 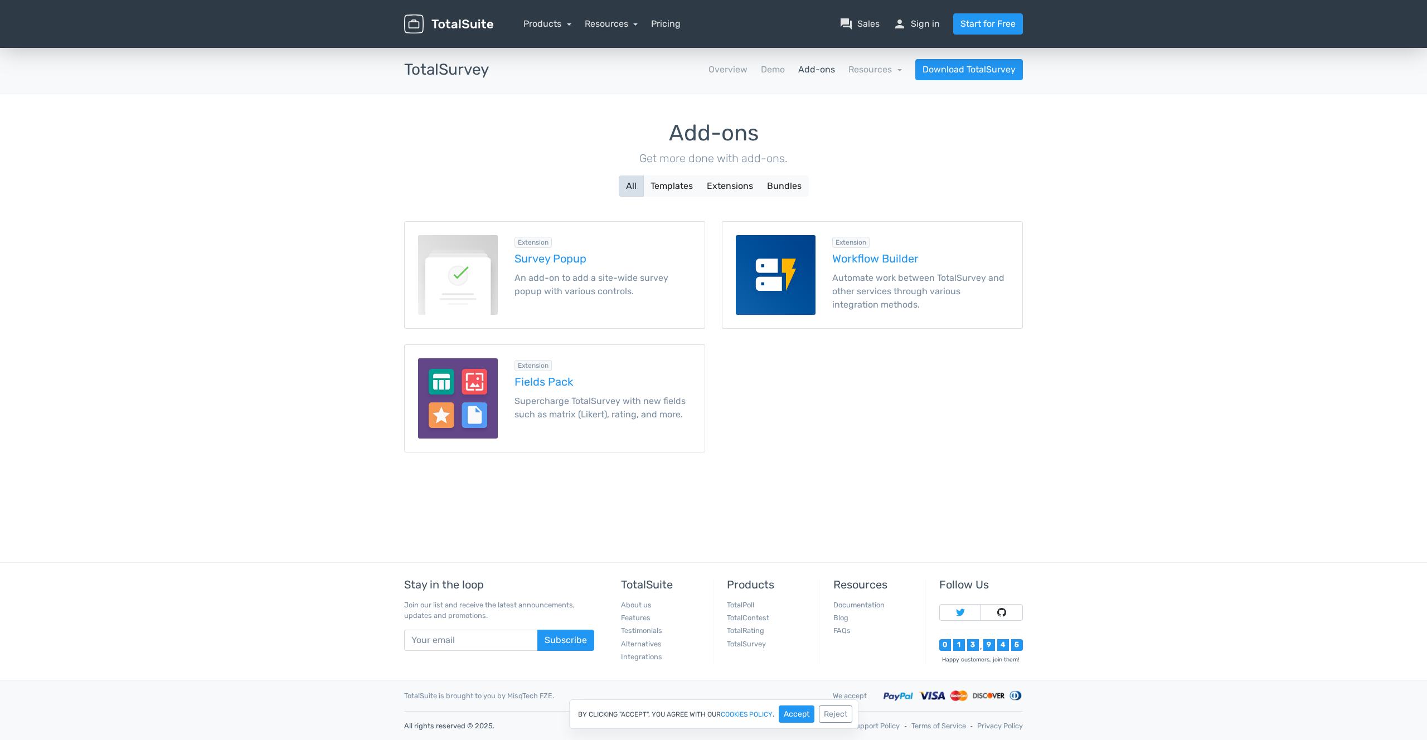 I want to click on a: Add-ons, so click(x=817, y=70).